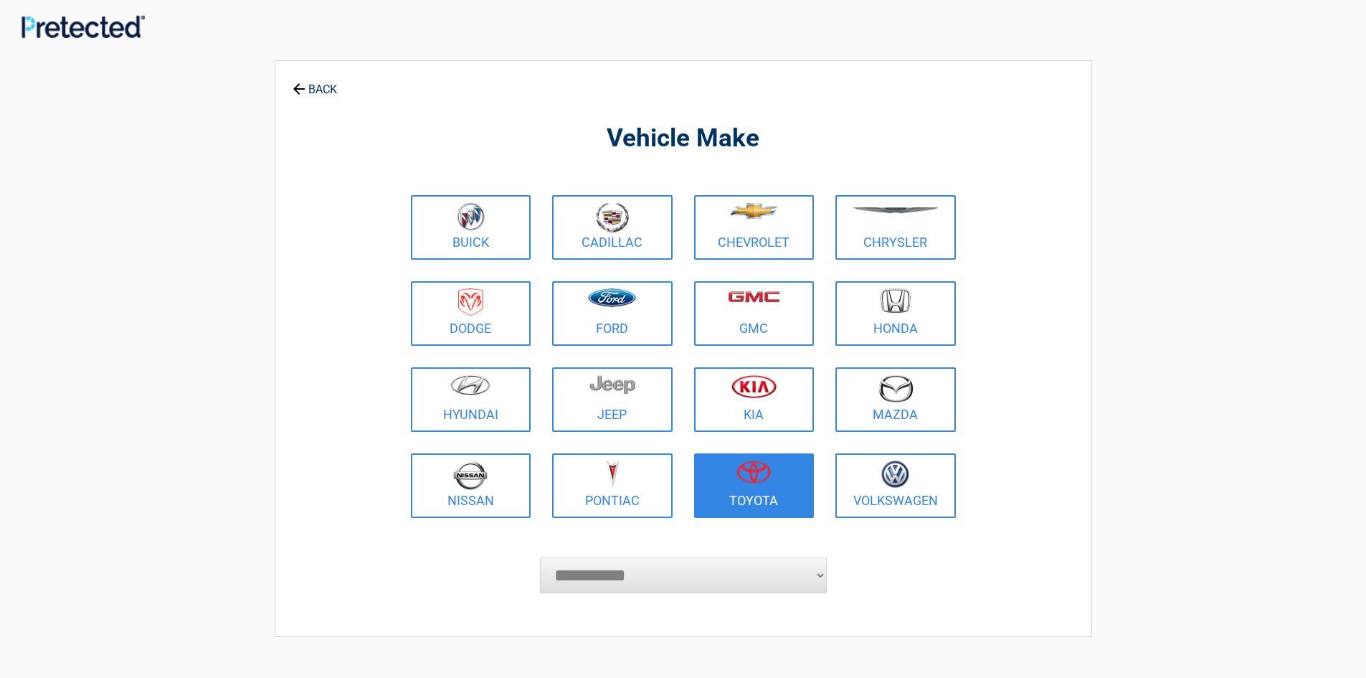 Image resolution: width=1366 pixels, height=678 pixels. I want to click on a: Kia, so click(754, 399).